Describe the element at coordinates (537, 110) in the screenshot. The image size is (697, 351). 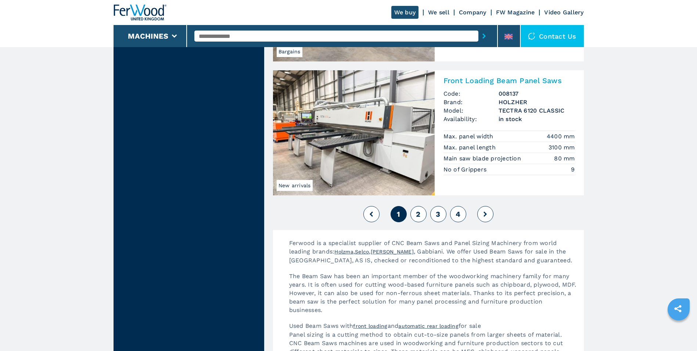
I see `h3: TECTRA 6120 CLASSIC` at that location.